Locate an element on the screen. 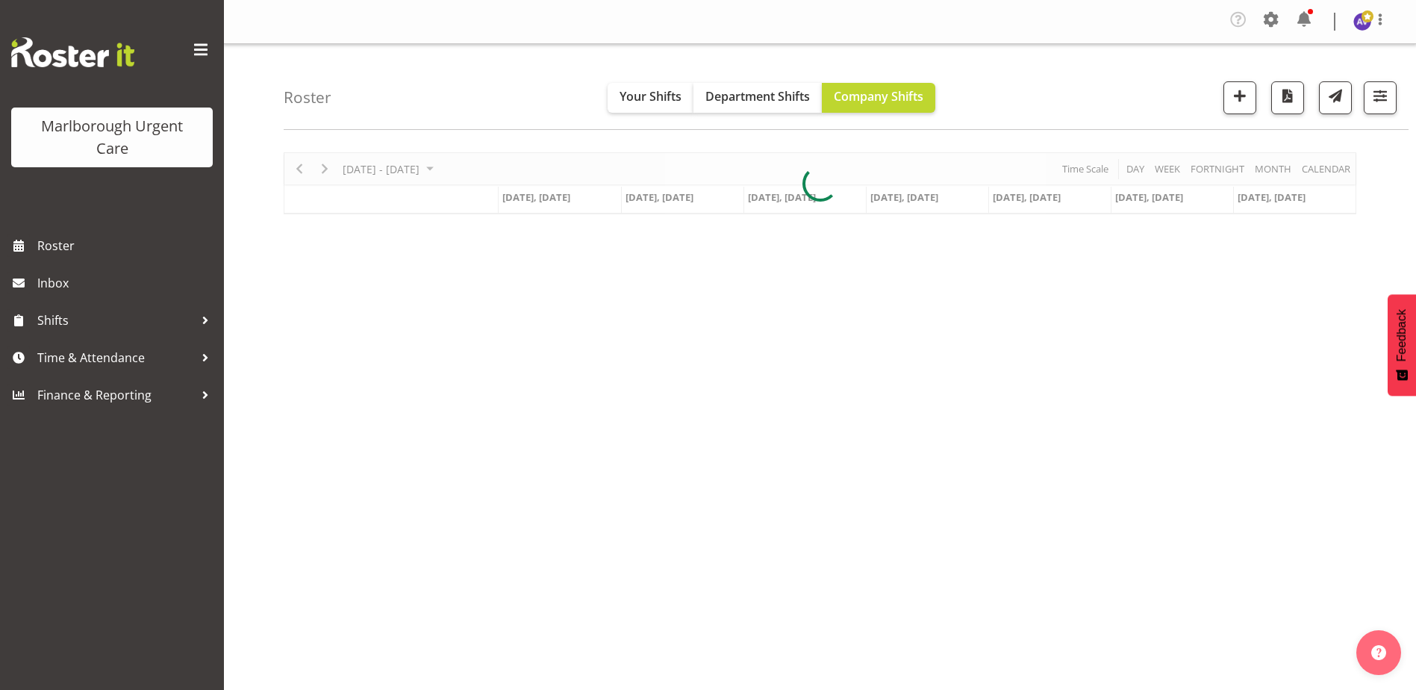 The height and width of the screenshot is (690, 1416). span: Feedback is located at coordinates (1402, 335).